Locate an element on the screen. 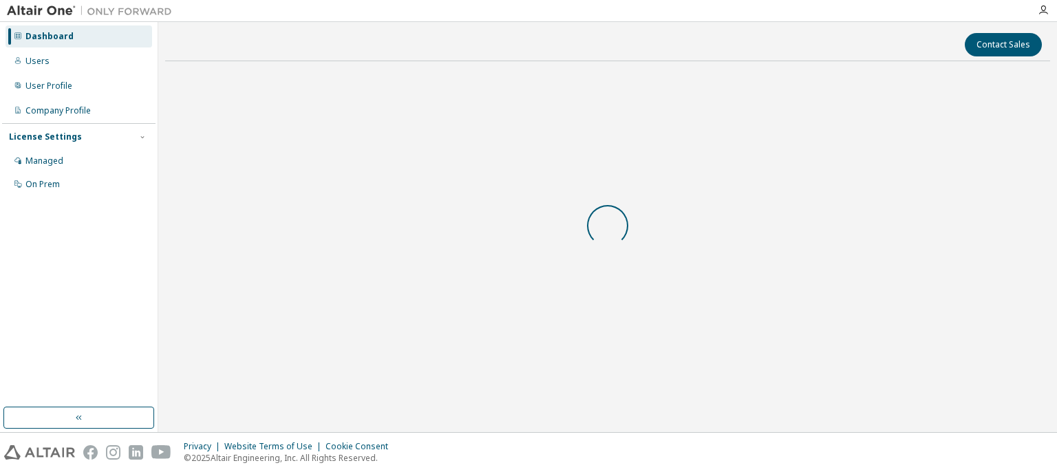 The height and width of the screenshot is (472, 1057). div: Cookie Consent is located at coordinates (361, 447).